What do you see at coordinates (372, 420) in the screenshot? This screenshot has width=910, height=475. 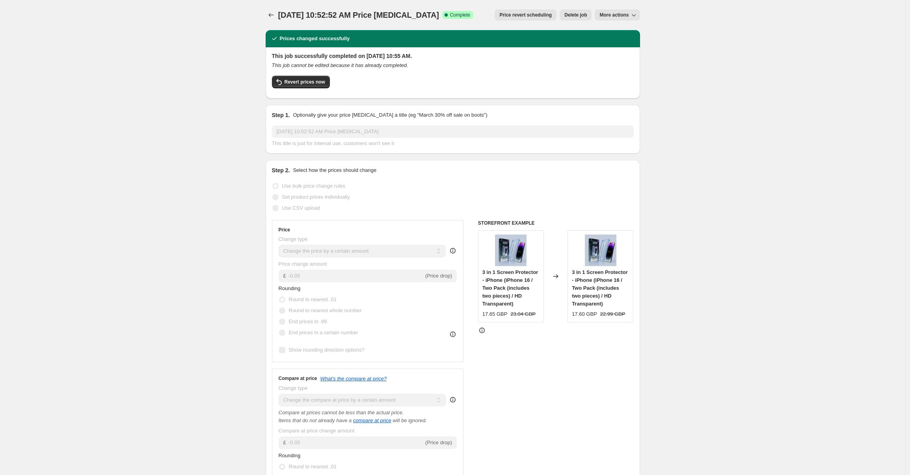 I see `button: compare at price` at bounding box center [372, 420].